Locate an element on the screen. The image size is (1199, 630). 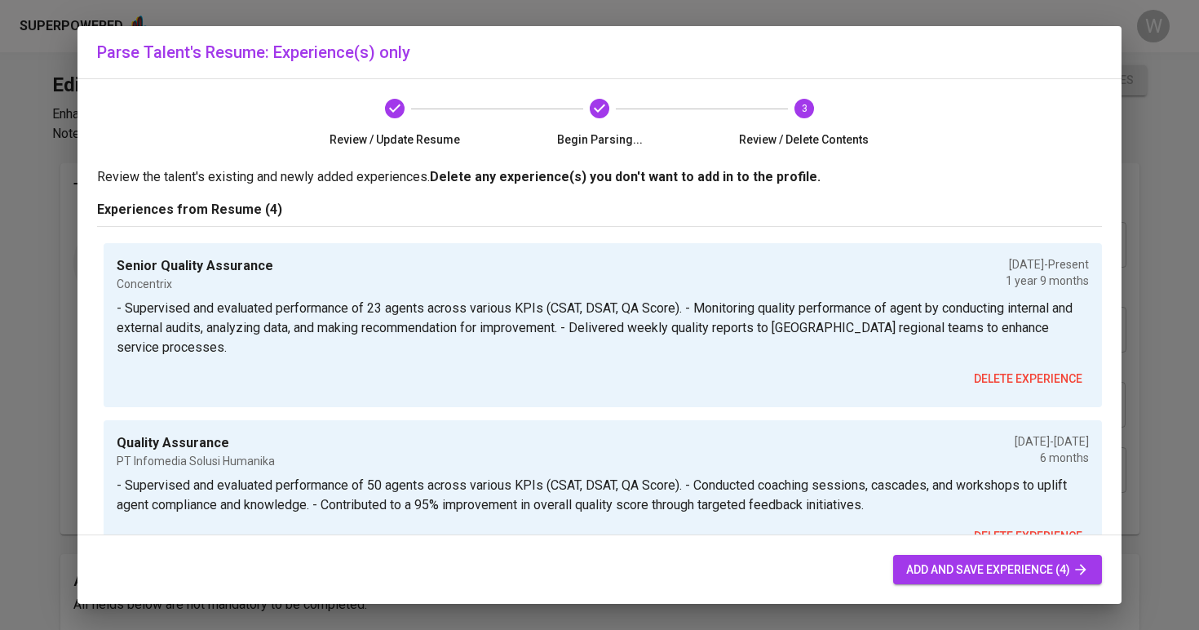
p: Review the talent's existing and newly added experiences. is located at coordinates (599, 177).